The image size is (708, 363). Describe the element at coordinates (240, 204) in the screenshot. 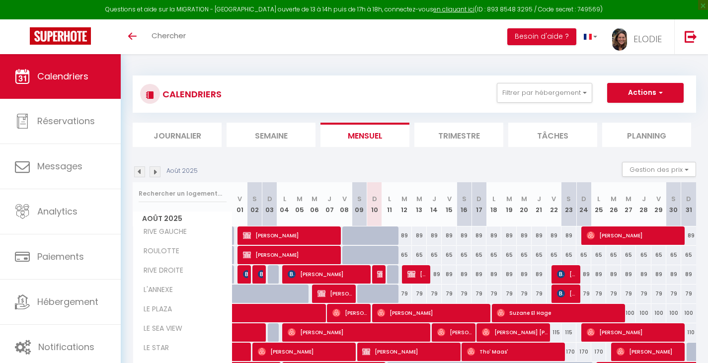

I see `th: 01` at that location.